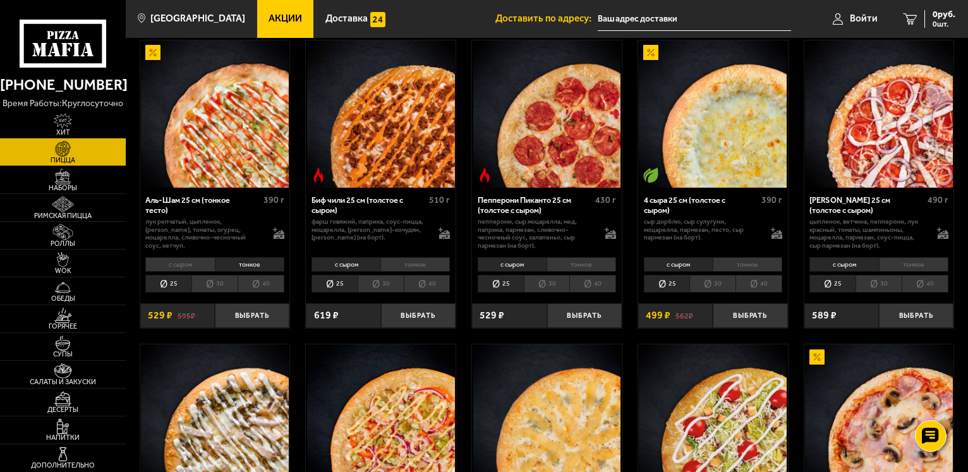 Image resolution: width=968 pixels, height=472 pixels. What do you see at coordinates (535, 205) in the screenshot?
I see `div: Пепперони Пиканто 25 см (толстое с сыром)` at bounding box center [535, 205].